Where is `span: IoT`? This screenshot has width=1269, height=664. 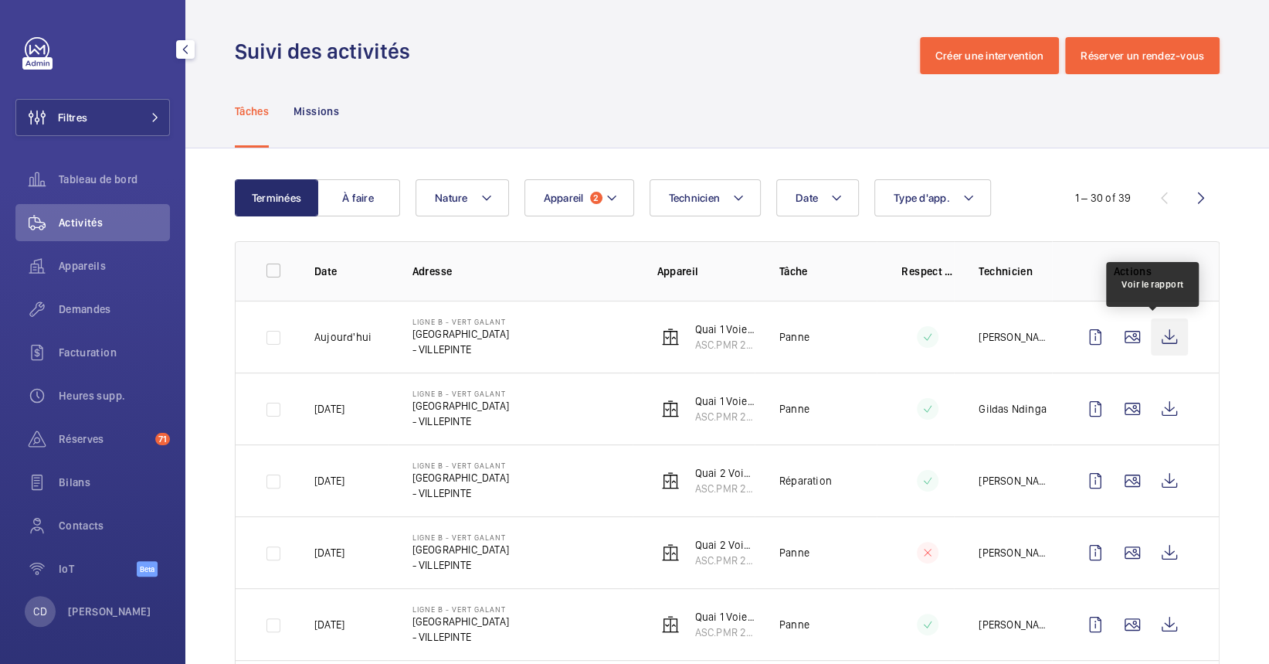
span: IoT is located at coordinates (97, 569).